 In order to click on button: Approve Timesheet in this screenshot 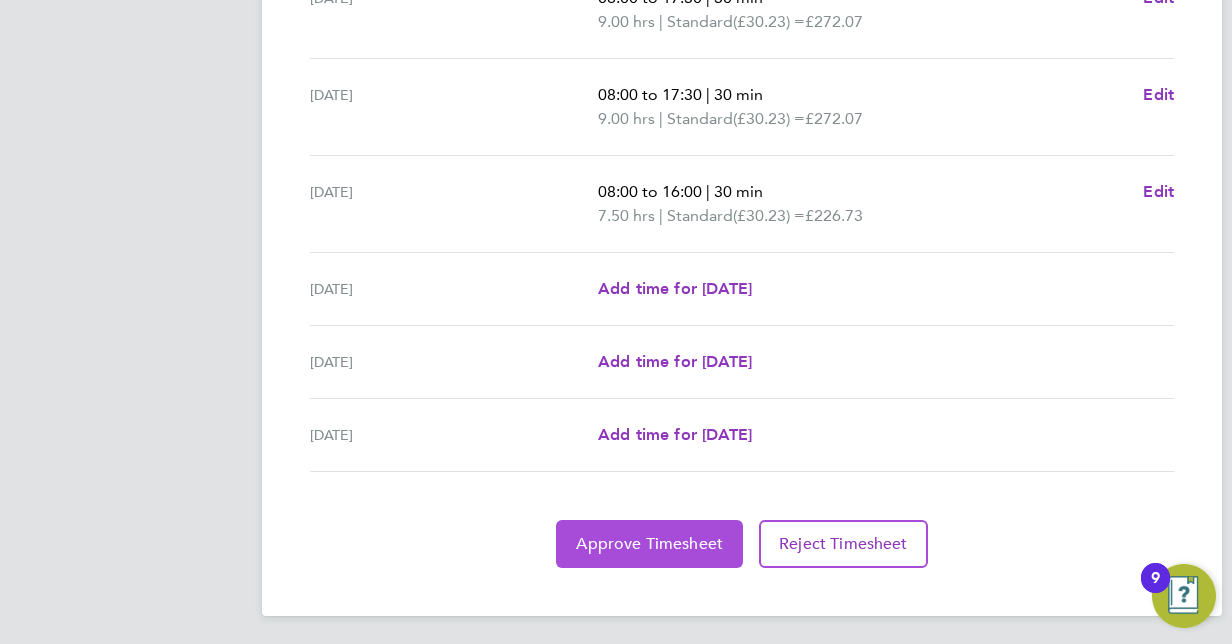, I will do `click(649, 544)`.